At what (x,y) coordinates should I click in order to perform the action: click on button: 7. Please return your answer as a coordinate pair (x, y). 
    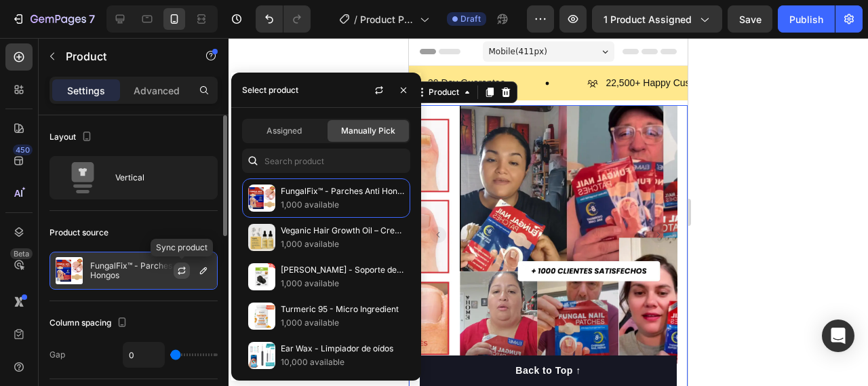
    Looking at the image, I should click on (53, 19).